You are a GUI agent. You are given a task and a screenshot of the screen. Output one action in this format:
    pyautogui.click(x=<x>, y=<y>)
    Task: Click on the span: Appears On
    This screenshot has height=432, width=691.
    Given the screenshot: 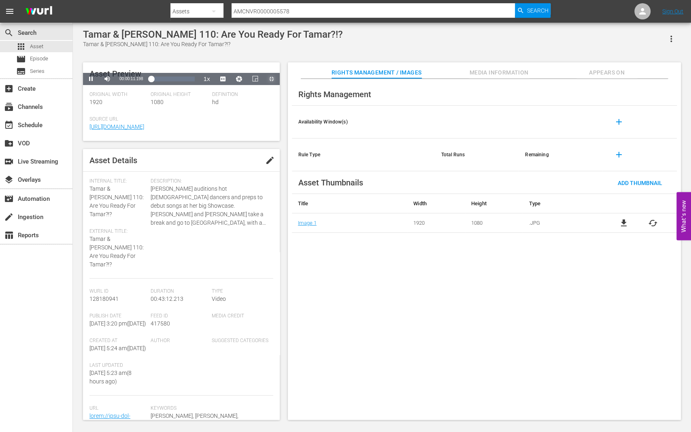 What is the action you would take?
    pyautogui.click(x=606, y=72)
    